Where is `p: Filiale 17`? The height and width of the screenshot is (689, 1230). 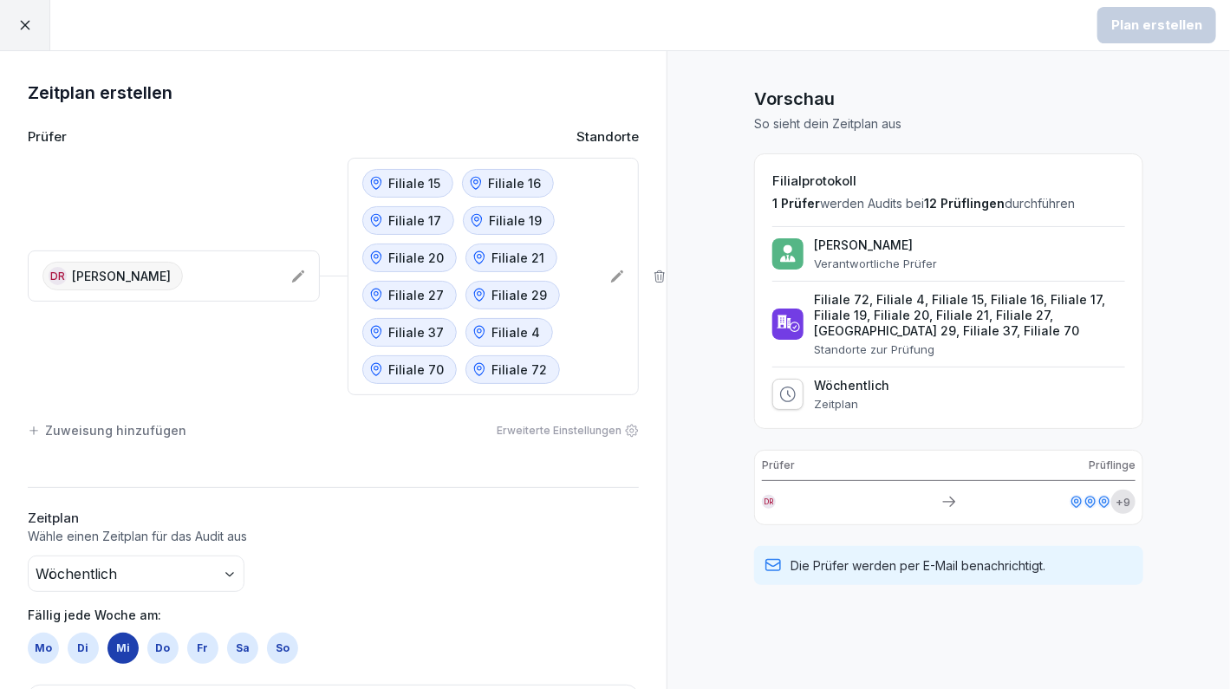
p: Filiale 17 is located at coordinates (415, 220).